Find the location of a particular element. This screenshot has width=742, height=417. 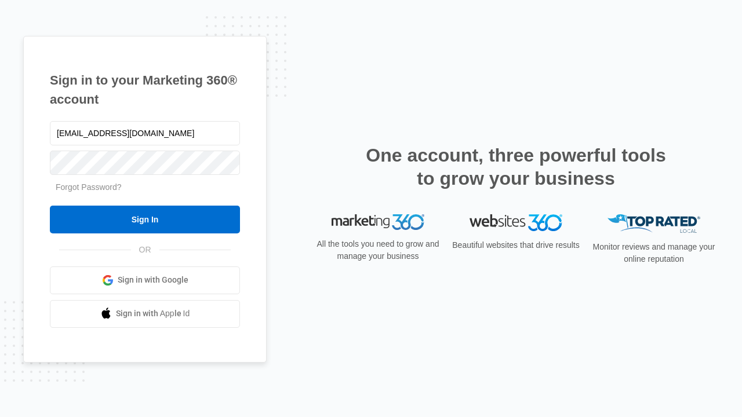

h2: One account, three powerful tools to grow your business is located at coordinates (516, 167).